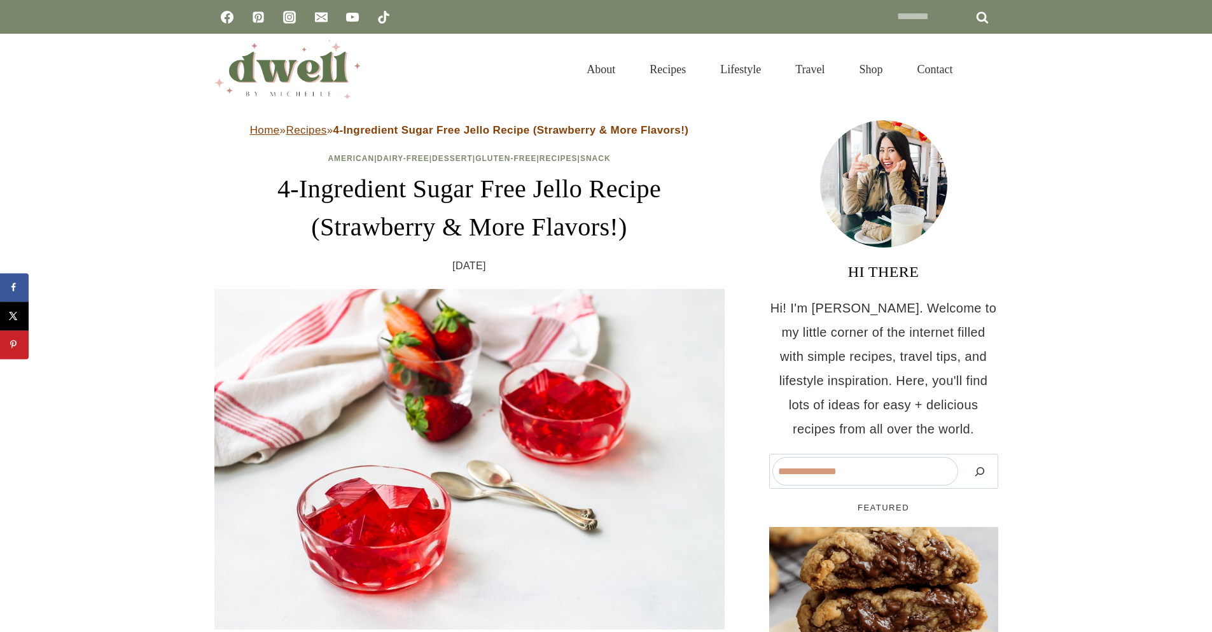 This screenshot has width=1212, height=632. Describe the element at coordinates (289, 17) in the screenshot. I see `a: Instagram` at that location.